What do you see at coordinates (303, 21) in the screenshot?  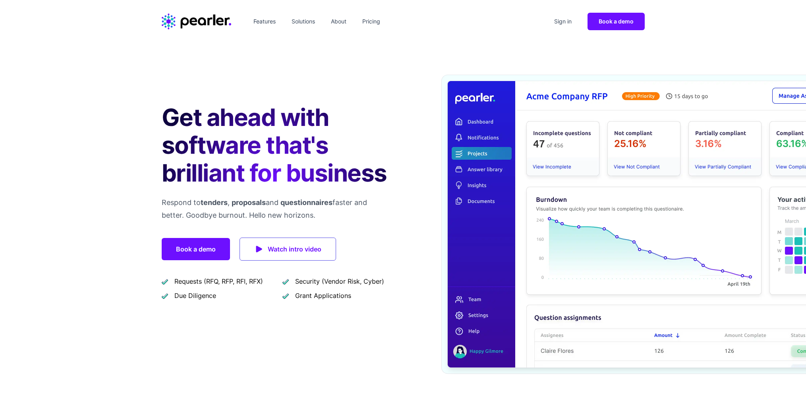 I see `a: Solutions` at bounding box center [303, 21].